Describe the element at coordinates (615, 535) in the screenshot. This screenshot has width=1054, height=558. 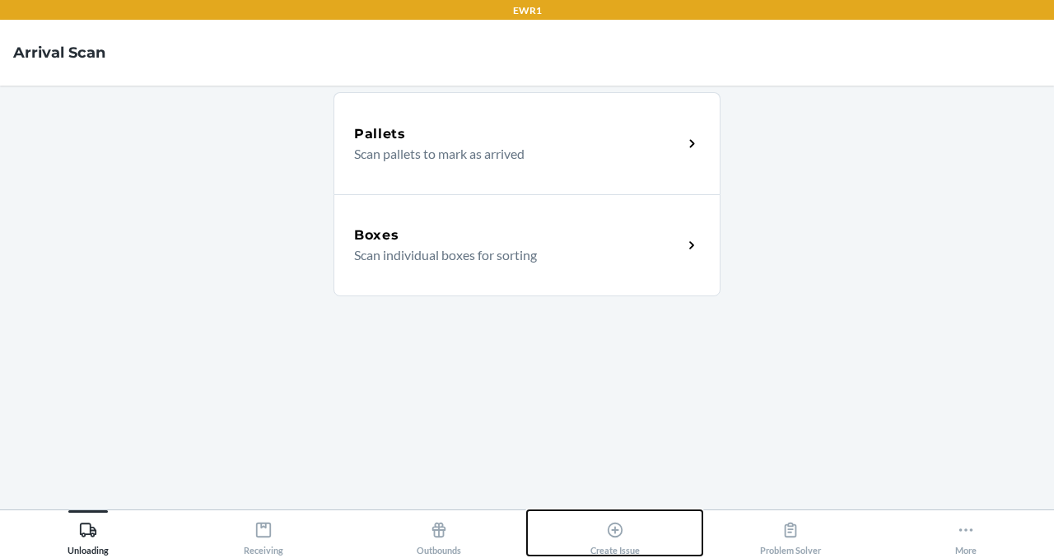
I see `div: Create Issue` at that location.